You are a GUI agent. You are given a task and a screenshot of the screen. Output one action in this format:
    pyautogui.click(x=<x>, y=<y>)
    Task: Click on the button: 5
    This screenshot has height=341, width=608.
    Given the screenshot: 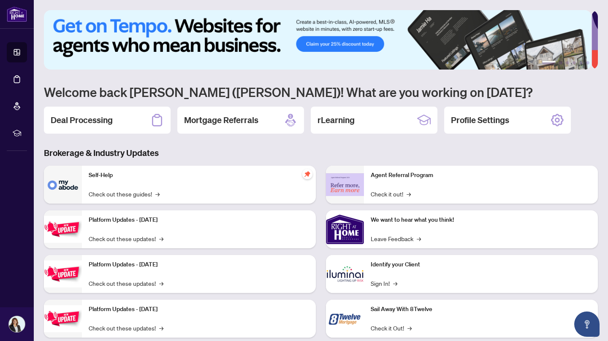 What is the action you would take?
    pyautogui.click(x=581, y=63)
    